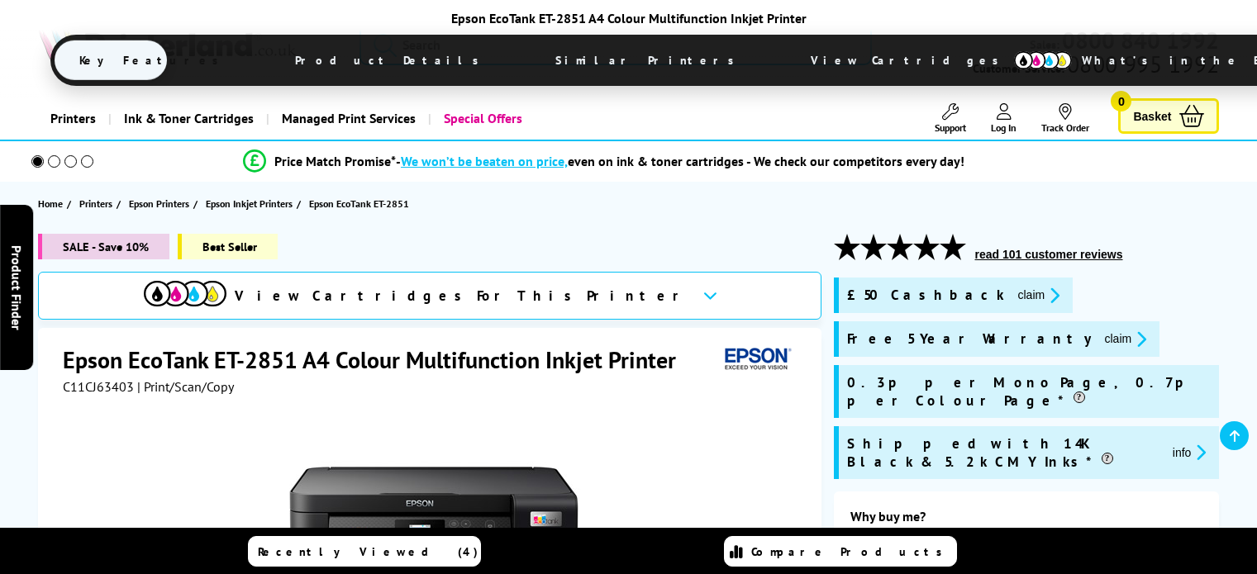  I want to click on span: Epson Printers, so click(159, 203).